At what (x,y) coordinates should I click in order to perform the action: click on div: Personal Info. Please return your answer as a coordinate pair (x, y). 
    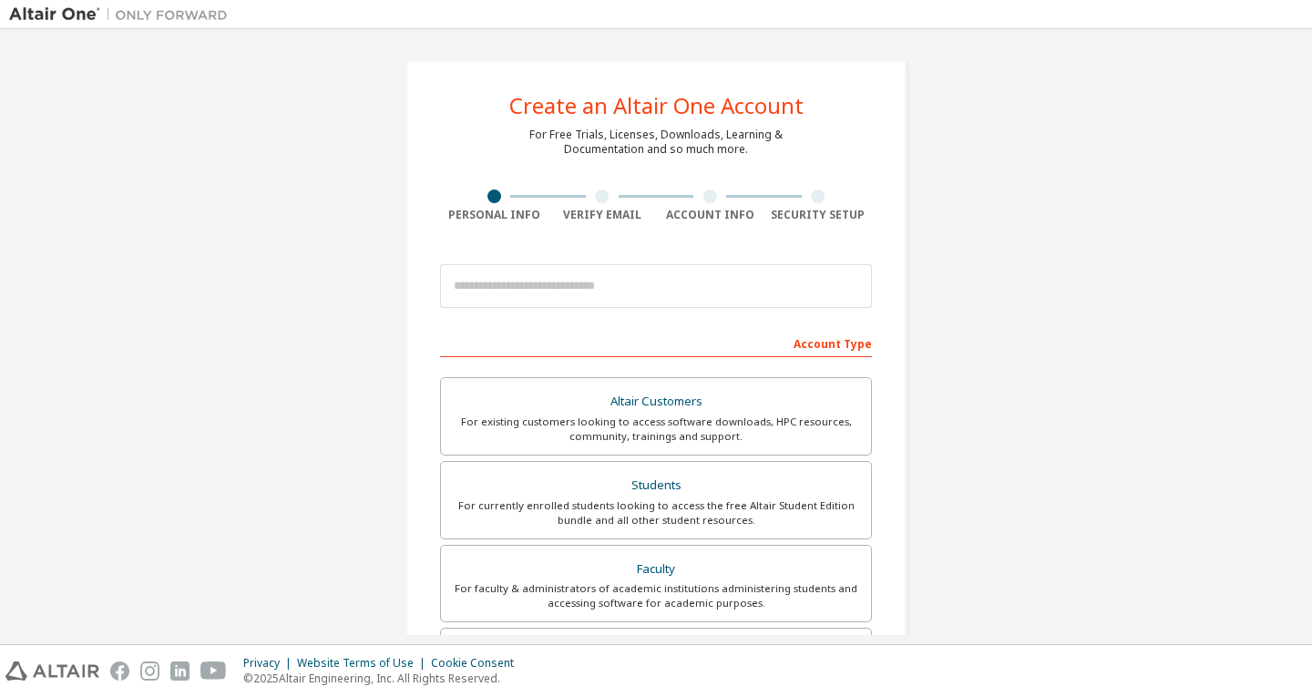
    Looking at the image, I should click on (494, 215).